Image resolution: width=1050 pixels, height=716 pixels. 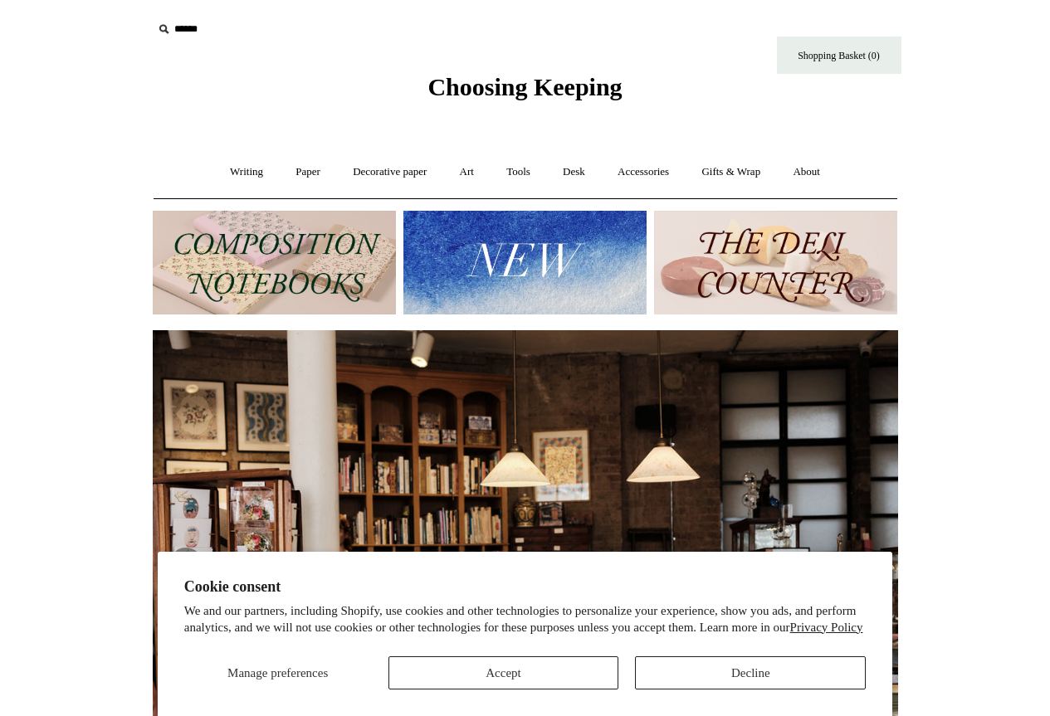 I want to click on a: Tools, so click(x=518, y=172).